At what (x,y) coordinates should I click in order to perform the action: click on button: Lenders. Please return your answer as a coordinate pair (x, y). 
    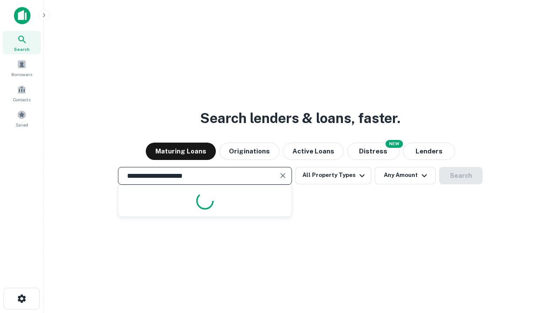
    Looking at the image, I should click on (429, 151).